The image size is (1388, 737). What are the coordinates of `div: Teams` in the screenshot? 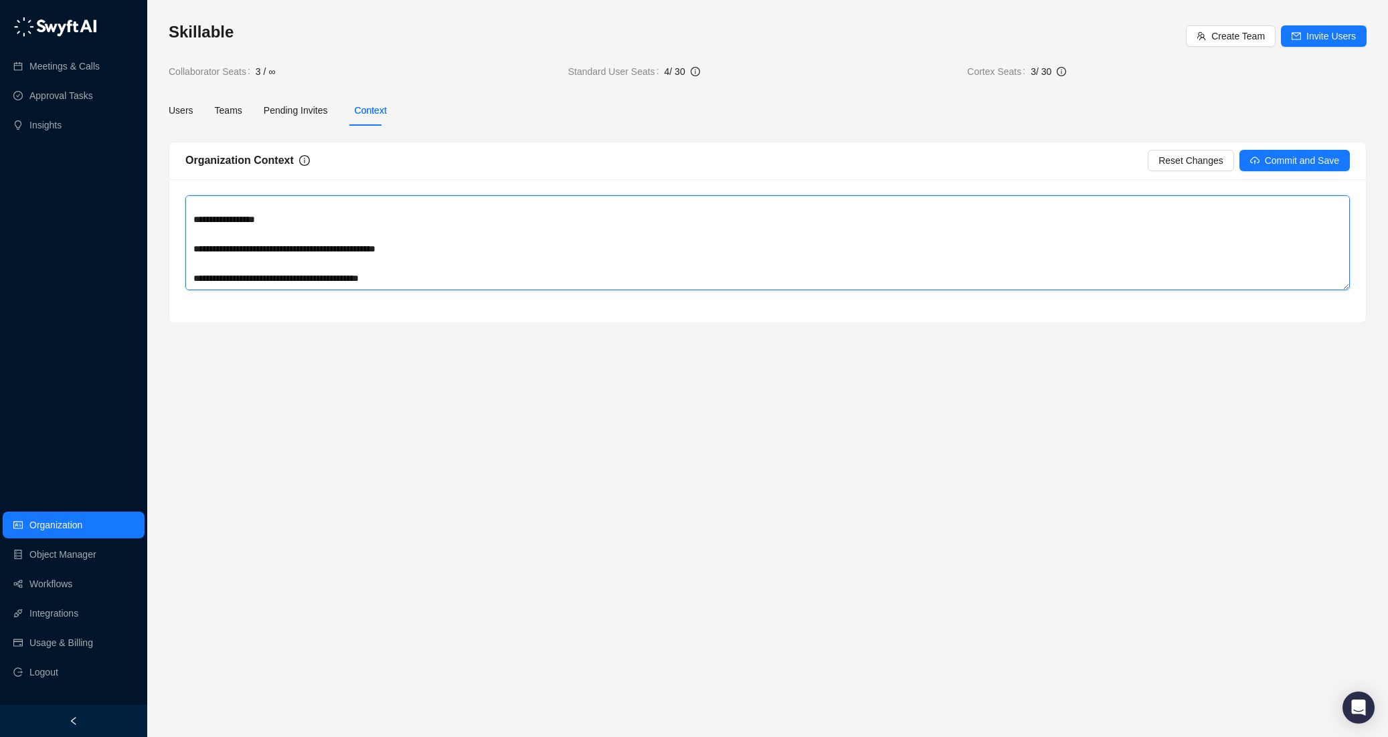 It's located at (228, 110).